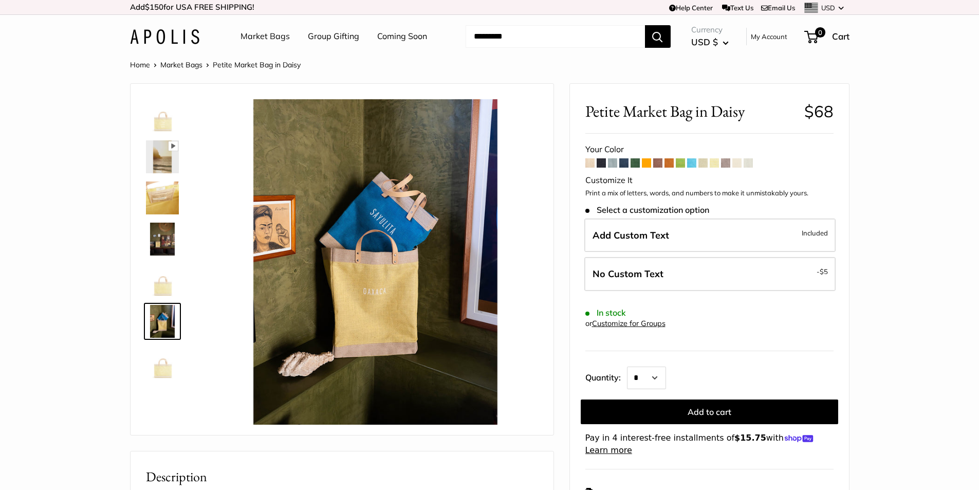 The width and height of the screenshot is (979, 490). What do you see at coordinates (709, 412) in the screenshot?
I see `button: Add to cart` at bounding box center [709, 412].